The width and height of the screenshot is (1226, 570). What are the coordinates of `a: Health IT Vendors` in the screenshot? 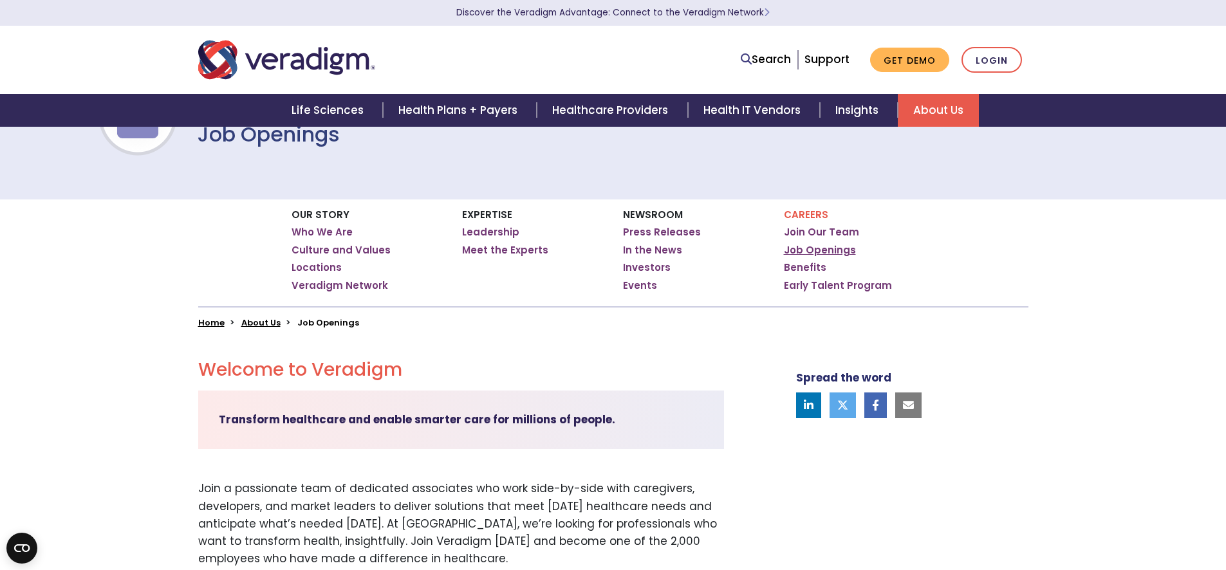 It's located at (754, 110).